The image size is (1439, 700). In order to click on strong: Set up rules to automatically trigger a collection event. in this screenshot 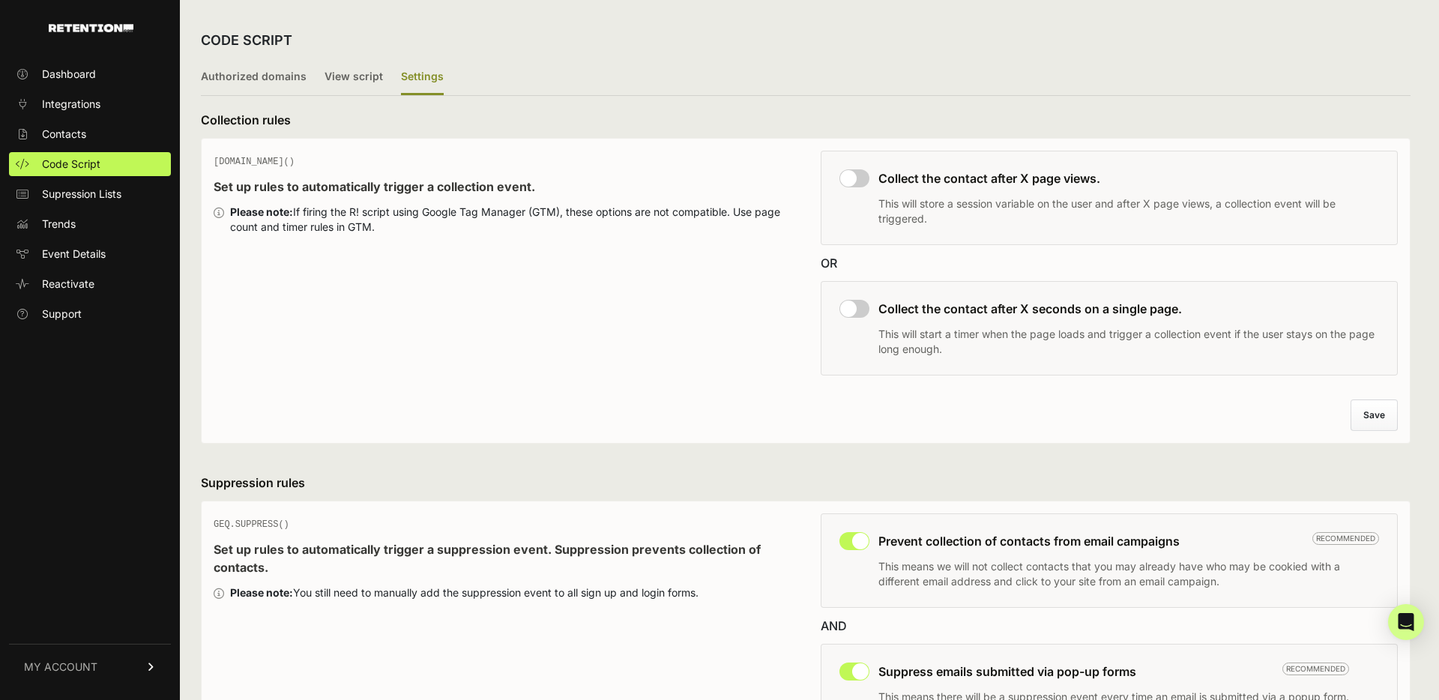, I will do `click(374, 187)`.